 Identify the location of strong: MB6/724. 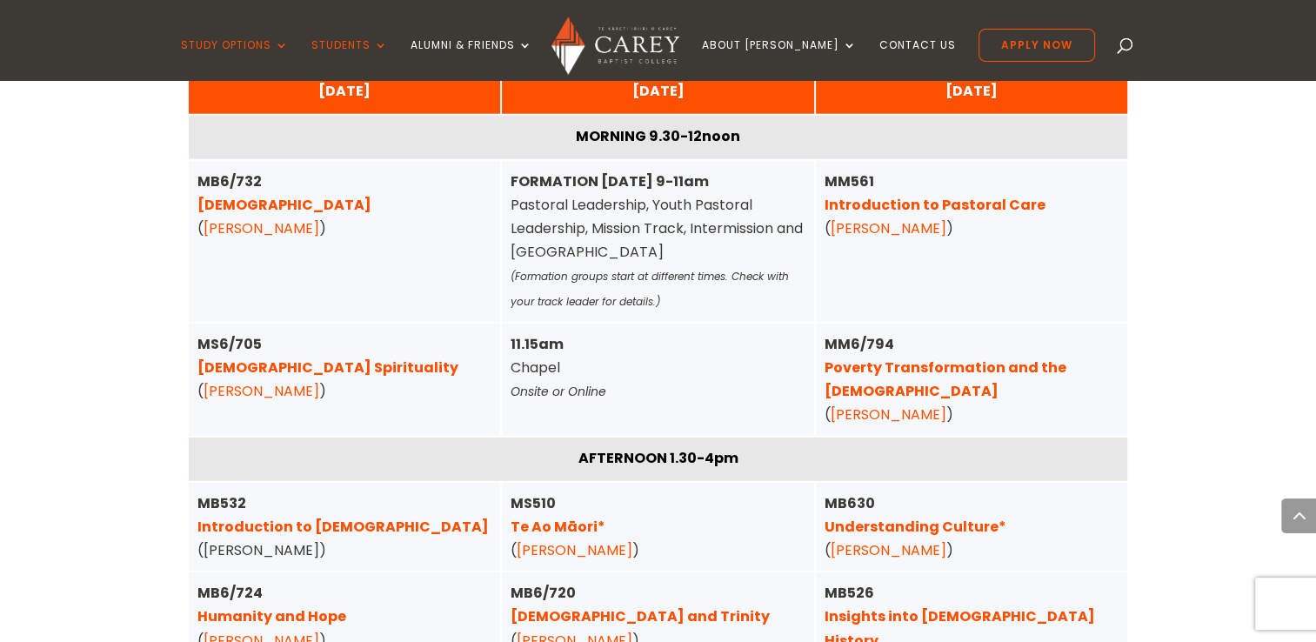
(271, 605).